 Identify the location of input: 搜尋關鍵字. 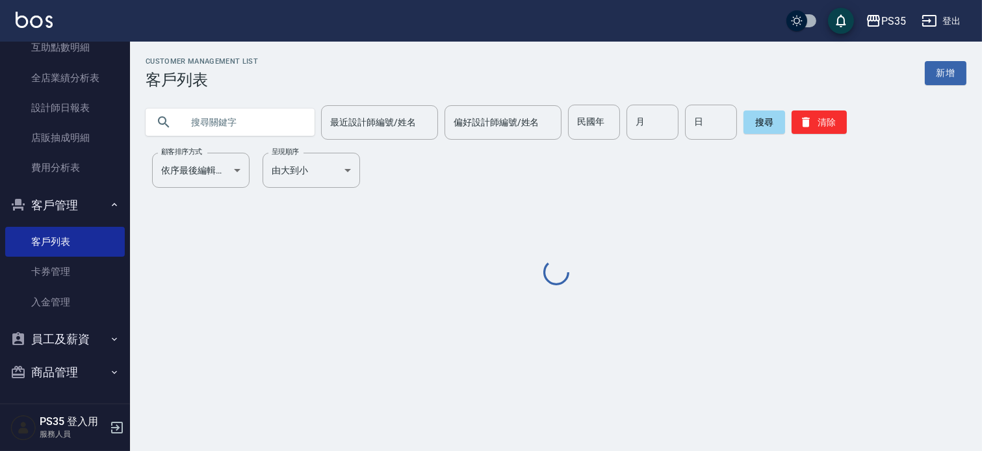
(243, 122).